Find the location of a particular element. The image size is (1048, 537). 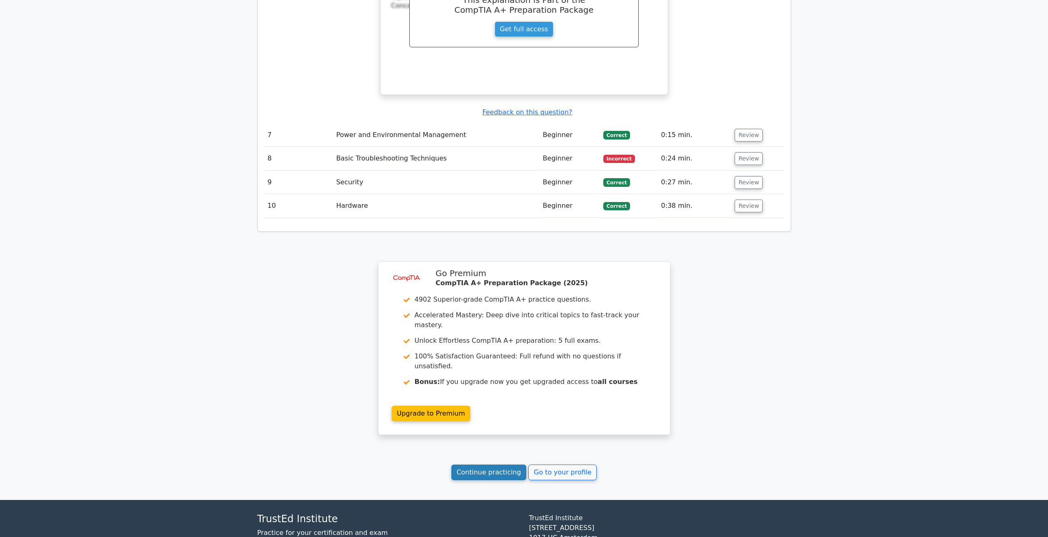

td: 0:24 min. is located at coordinates (694, 159).